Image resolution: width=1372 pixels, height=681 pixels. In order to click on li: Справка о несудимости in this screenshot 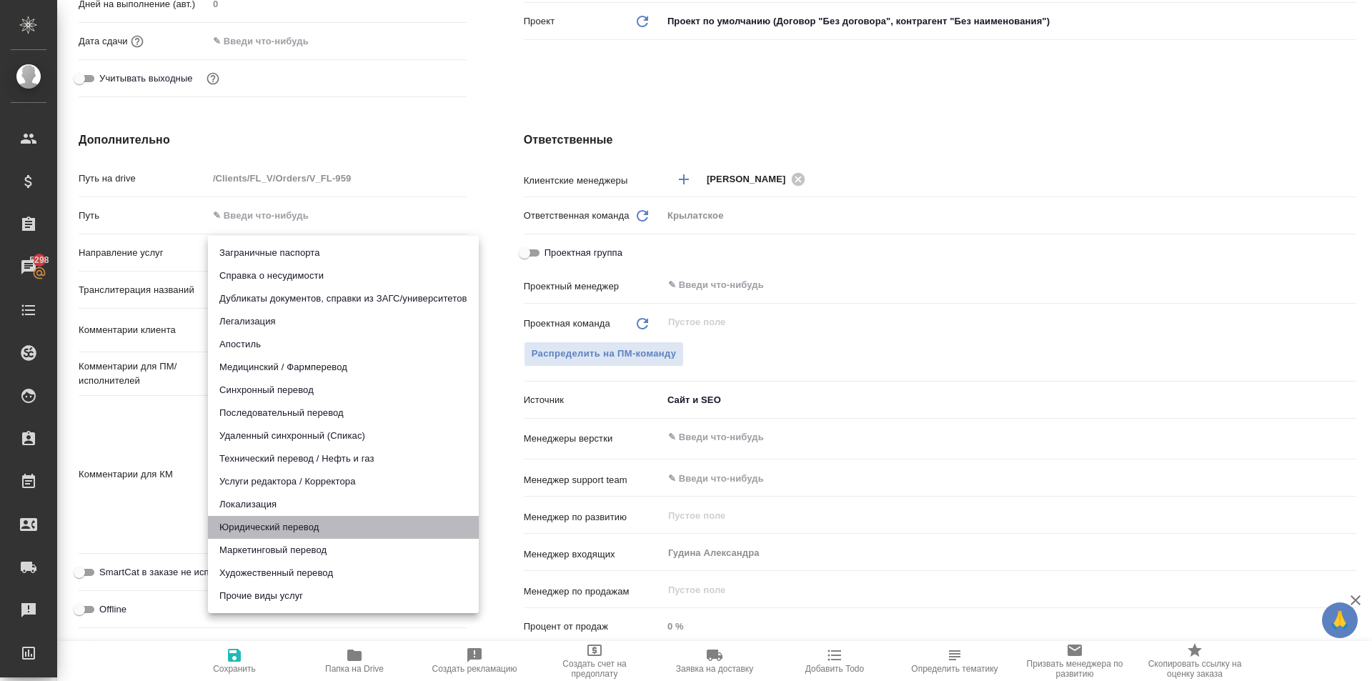, I will do `click(343, 276)`.